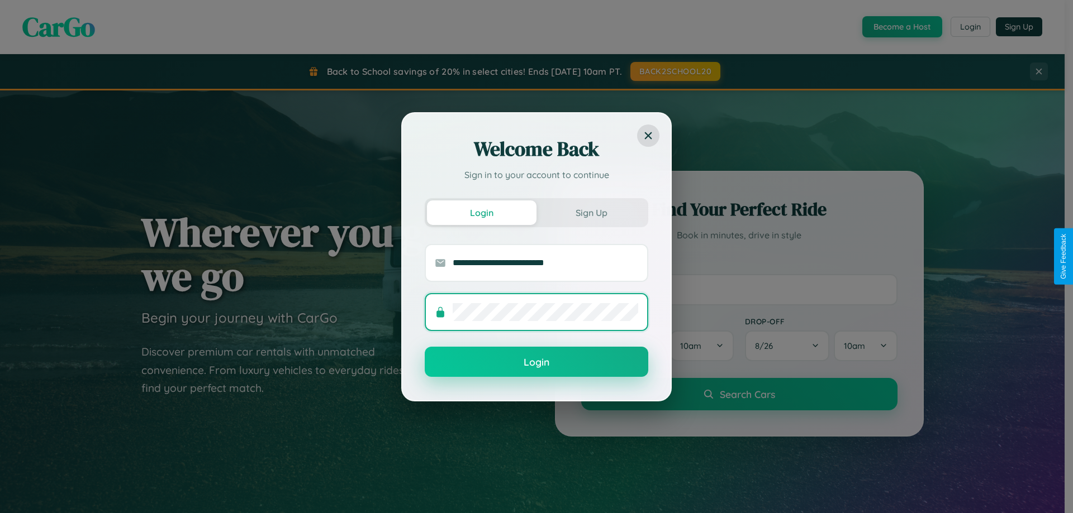 This screenshot has height=513, width=1073. What do you see at coordinates (591, 213) in the screenshot?
I see `button: Sign Up` at bounding box center [591, 213].